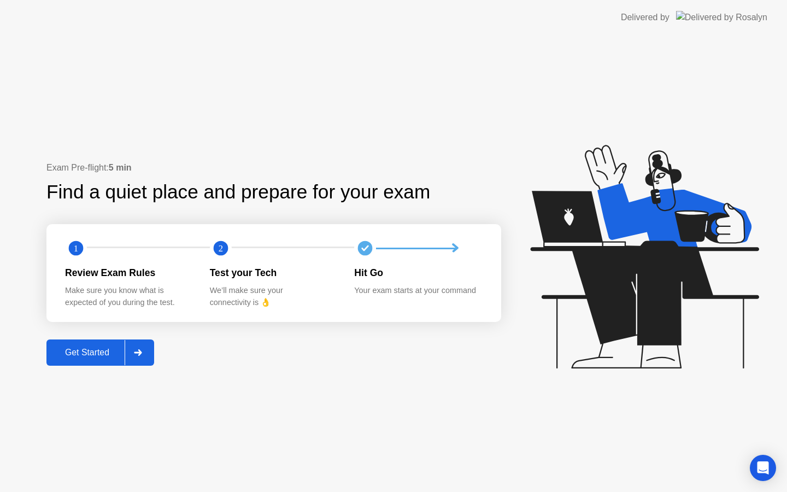 Image resolution: width=787 pixels, height=492 pixels. Describe the element at coordinates (239, 192) in the screenshot. I see `div: Find a quiet place and prepare for your exam` at that location.